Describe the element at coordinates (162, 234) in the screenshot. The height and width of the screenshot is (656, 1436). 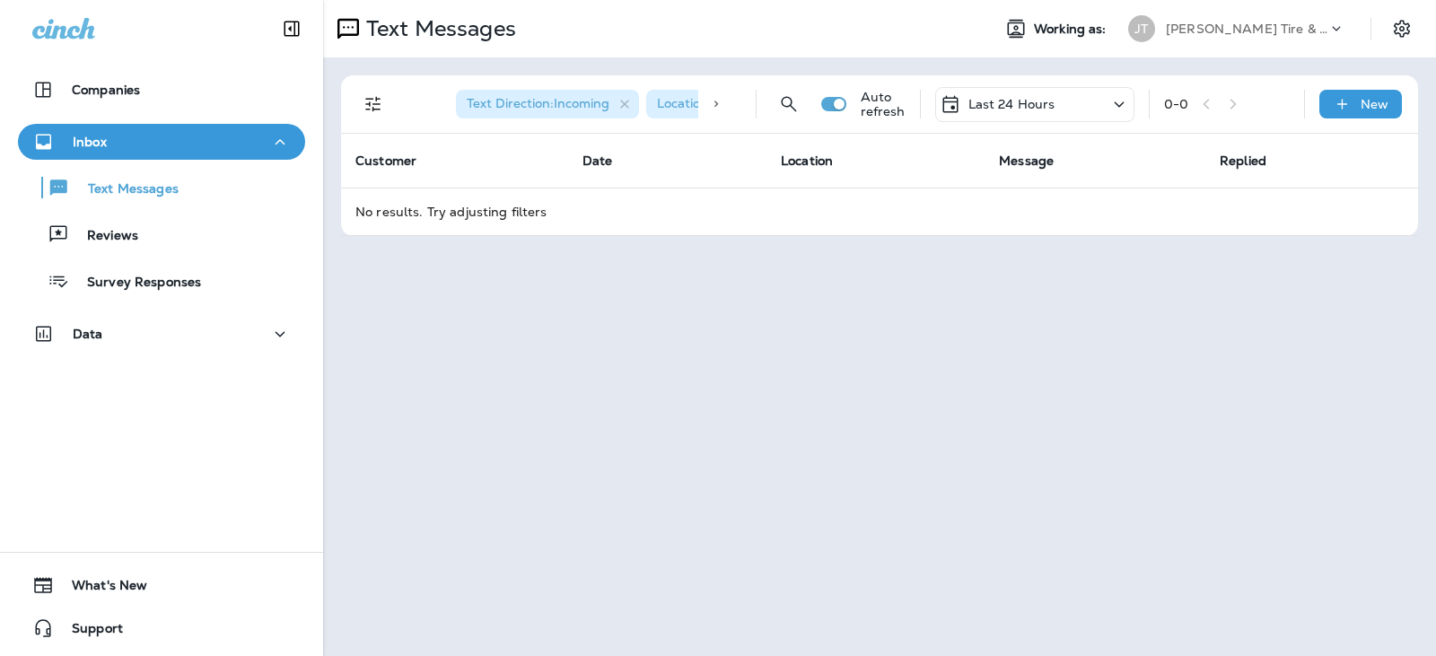
I see `button: Reviews` at that location.